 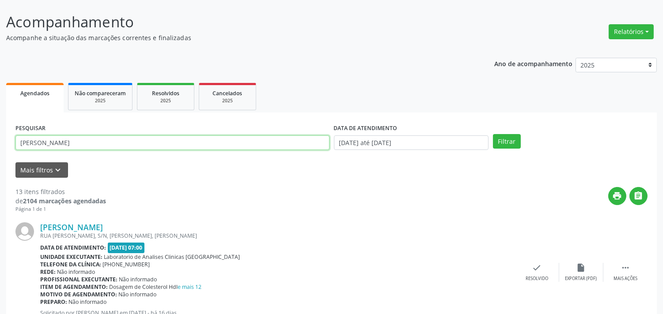 What do you see at coordinates (617, 196) in the screenshot?
I see `button: print` at bounding box center [617, 196].